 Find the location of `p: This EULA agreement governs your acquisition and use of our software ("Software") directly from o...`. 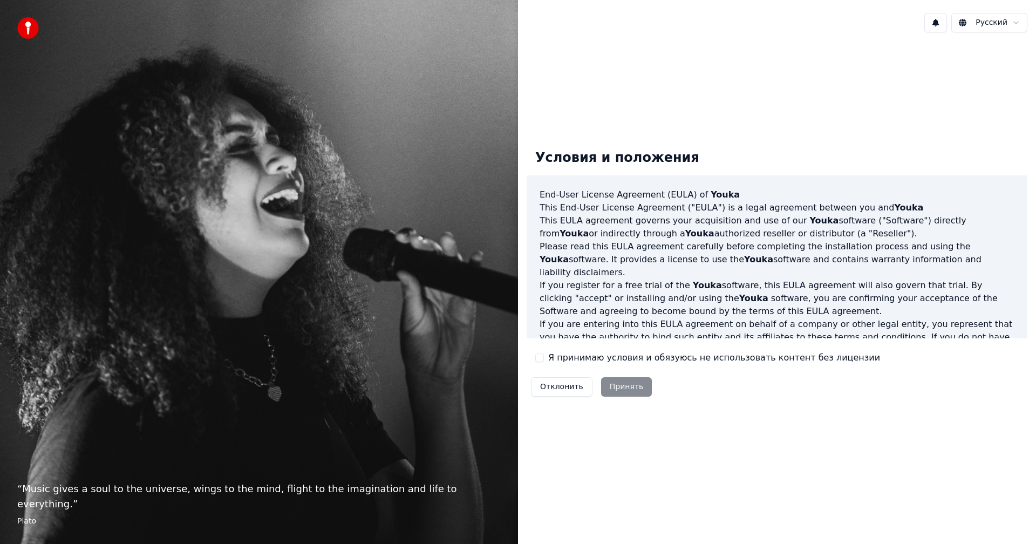

p: This EULA agreement governs your acquisition and use of our software ("Software") directly from o... is located at coordinates (777, 227).